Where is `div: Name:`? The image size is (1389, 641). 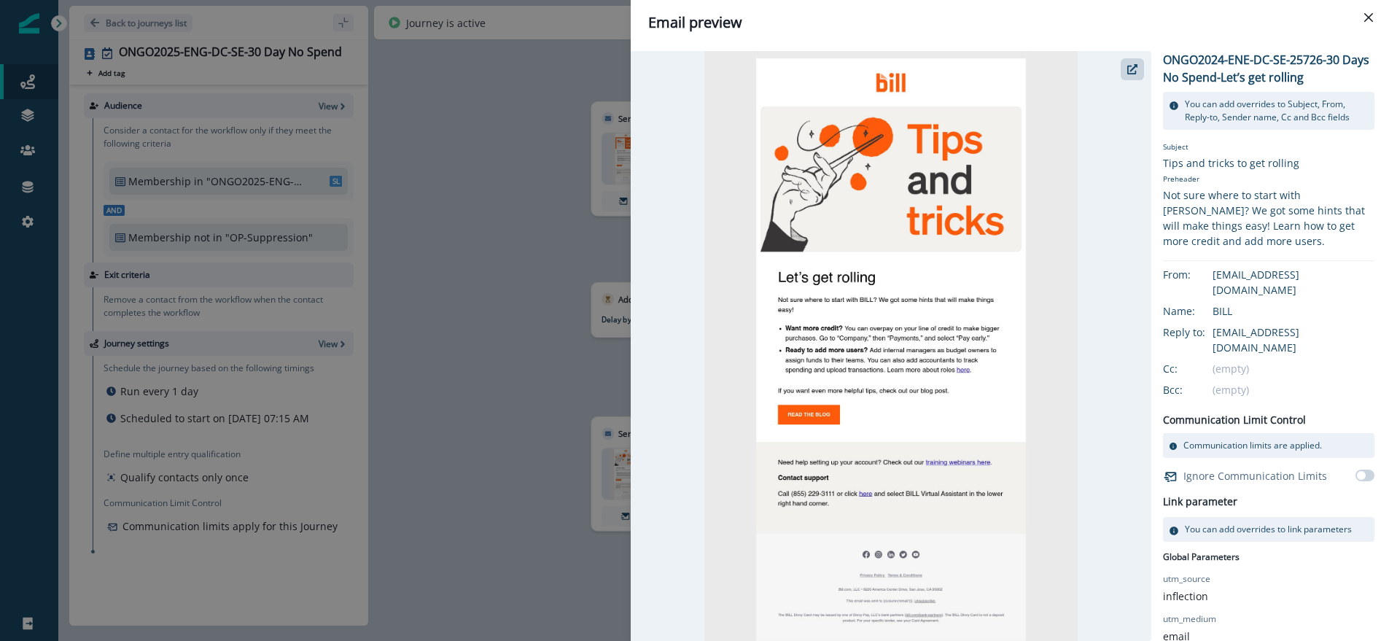 div: Name: is located at coordinates (1200, 311).